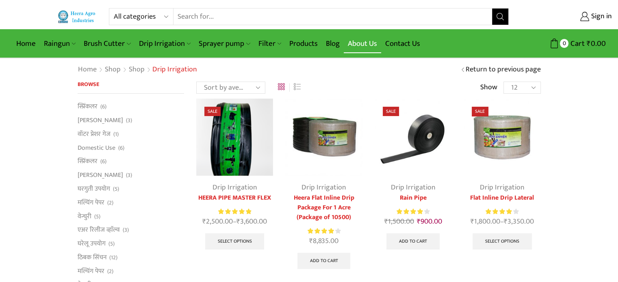  Describe the element at coordinates (324, 231) in the screenshot. I see `div: Rated 4.21 out of 5` at that location.